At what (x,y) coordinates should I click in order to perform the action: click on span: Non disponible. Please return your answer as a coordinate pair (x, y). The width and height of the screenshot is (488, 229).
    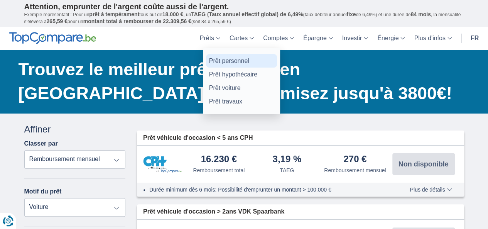
    Looking at the image, I should click on (423, 164).